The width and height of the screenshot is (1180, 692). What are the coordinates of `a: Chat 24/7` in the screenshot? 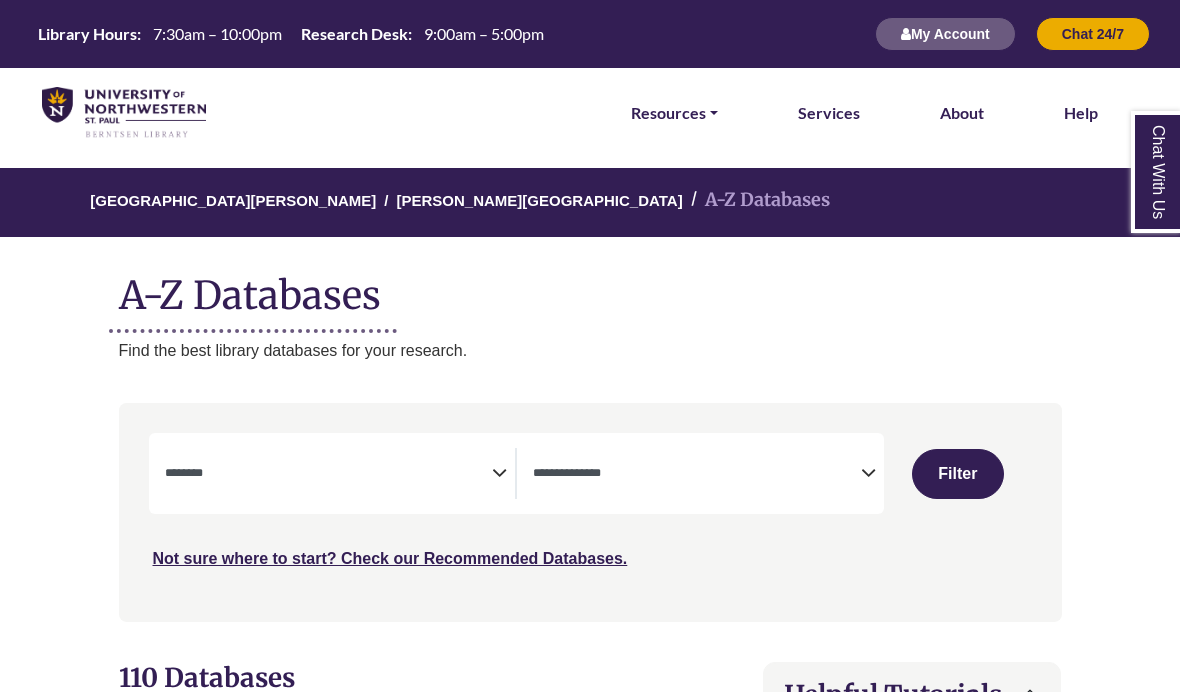 It's located at (1093, 33).